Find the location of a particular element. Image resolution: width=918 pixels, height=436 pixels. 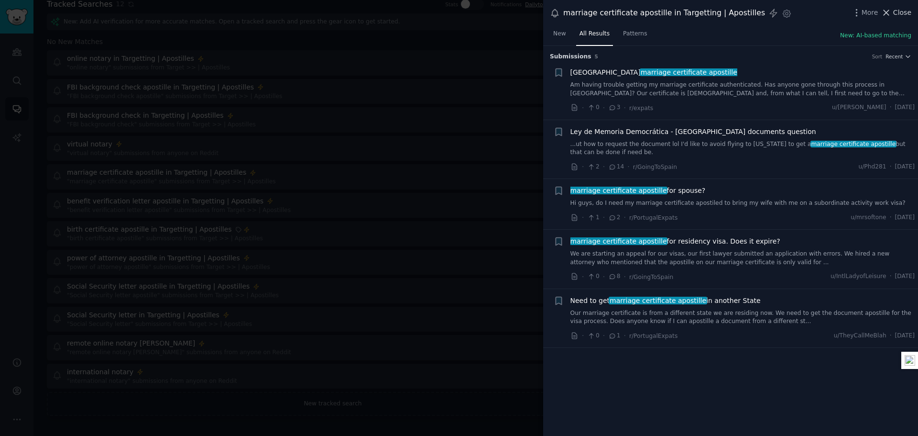

a: All Results is located at coordinates (595, 36).